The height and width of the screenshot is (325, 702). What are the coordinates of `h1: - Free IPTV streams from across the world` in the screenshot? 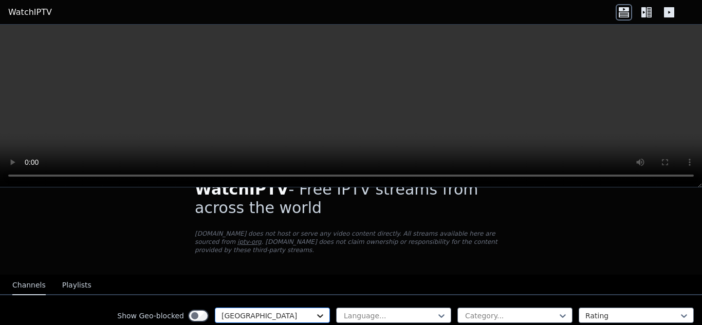 It's located at (351, 199).